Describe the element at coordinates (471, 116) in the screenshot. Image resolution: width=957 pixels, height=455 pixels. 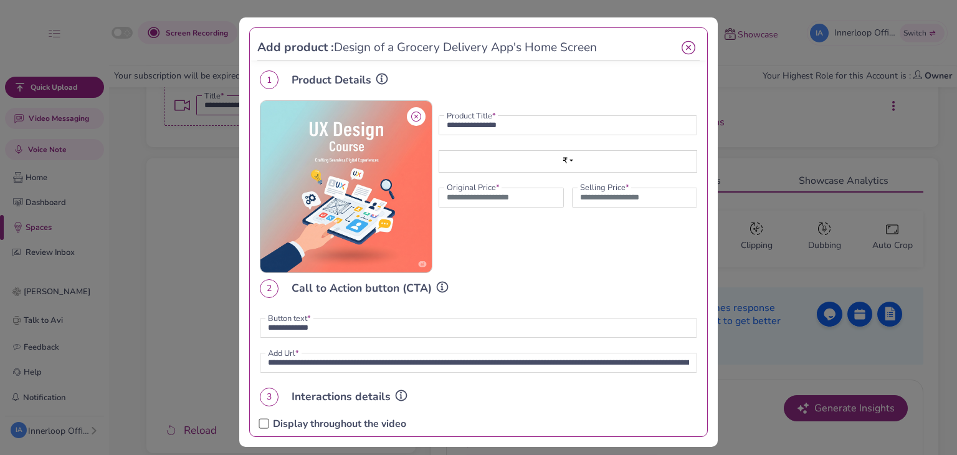
I see `label: Product Title` at that location.